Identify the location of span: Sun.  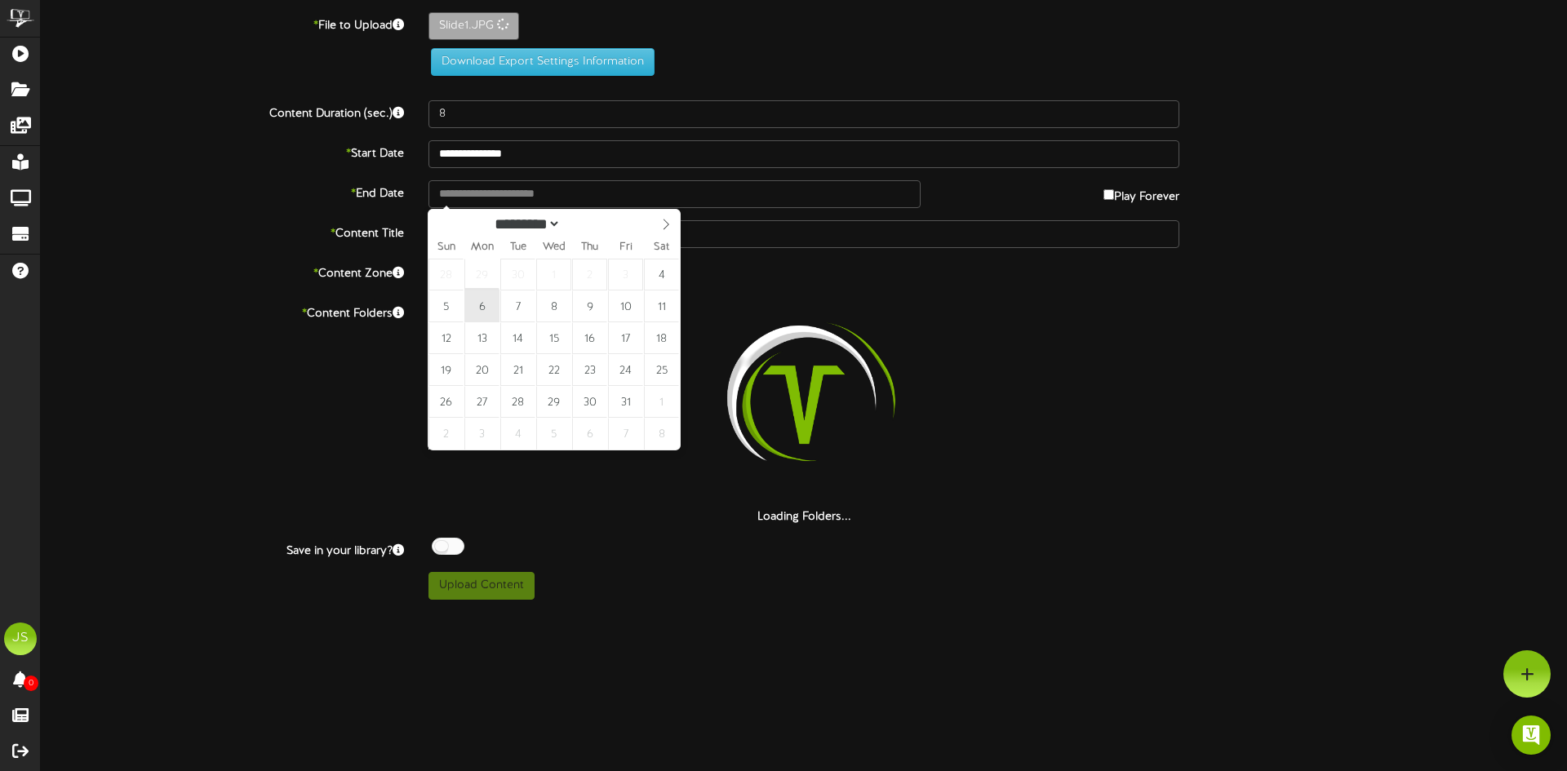
(446, 247).